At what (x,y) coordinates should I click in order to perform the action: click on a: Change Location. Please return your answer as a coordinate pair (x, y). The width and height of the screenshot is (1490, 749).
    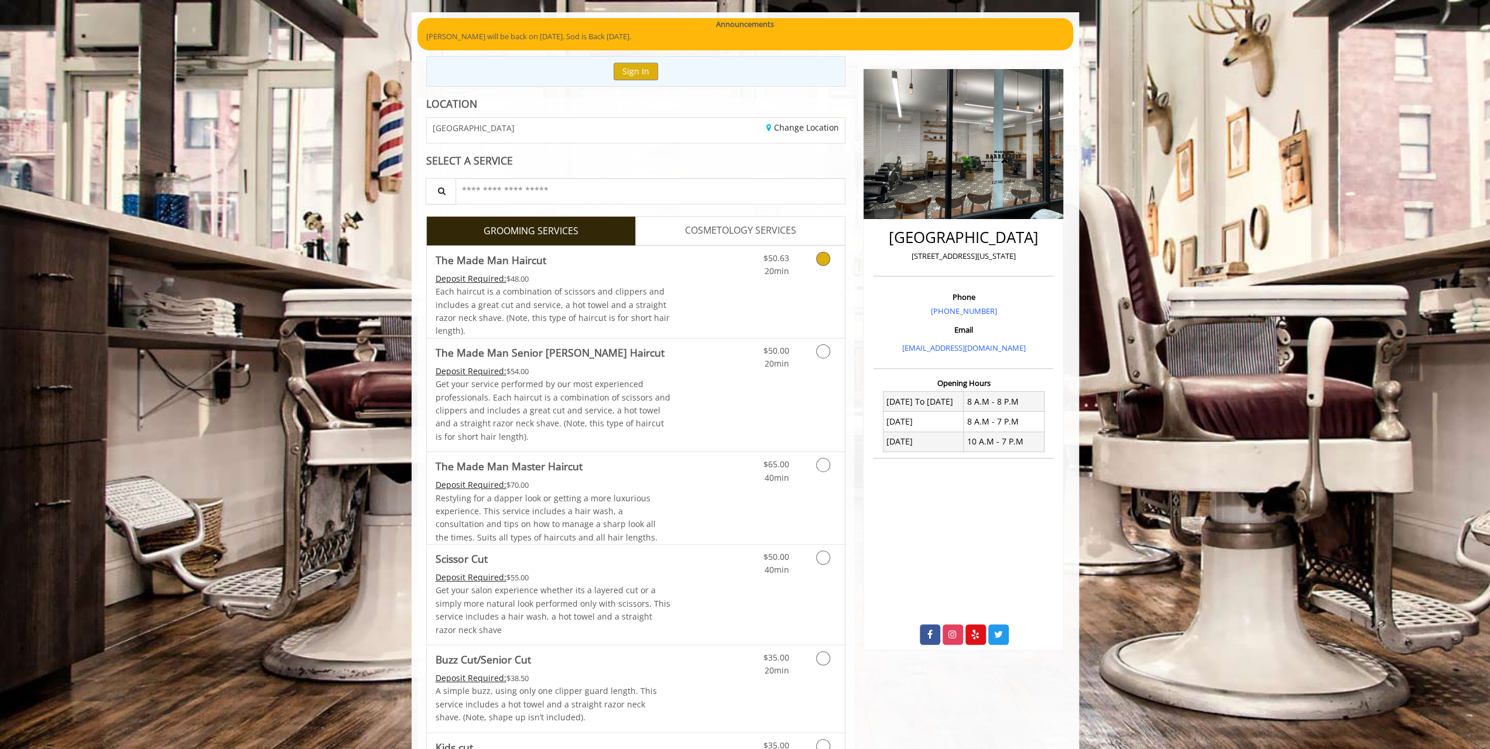
    Looking at the image, I should click on (803, 127).